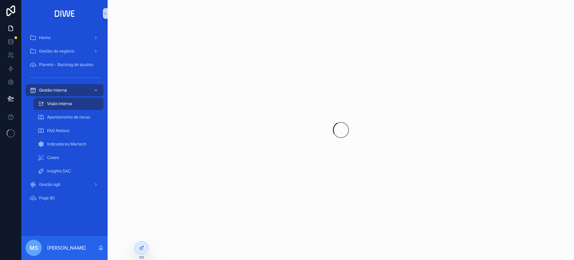 This screenshot has height=260, width=574. Describe the element at coordinates (65, 51) in the screenshot. I see `a: Gestão do negócio` at that location.